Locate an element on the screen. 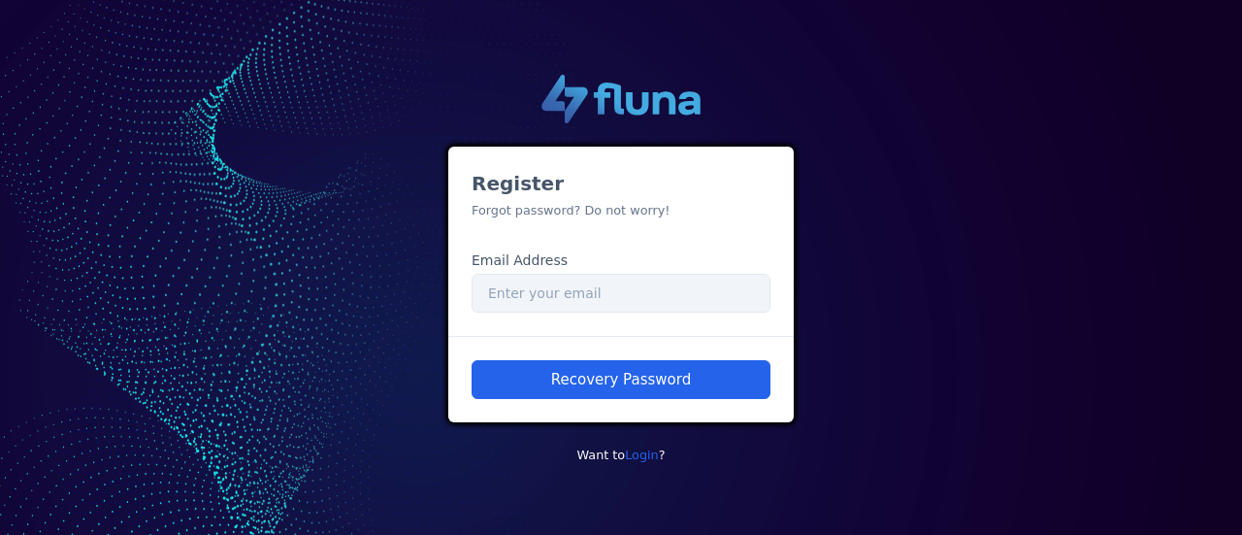 This screenshot has width=1242, height=535. small: Forgot password? Do not worry! is located at coordinates (571, 210).